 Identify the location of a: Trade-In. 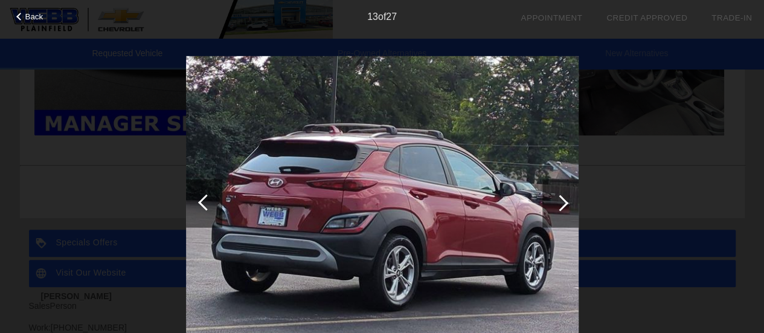
(732, 18).